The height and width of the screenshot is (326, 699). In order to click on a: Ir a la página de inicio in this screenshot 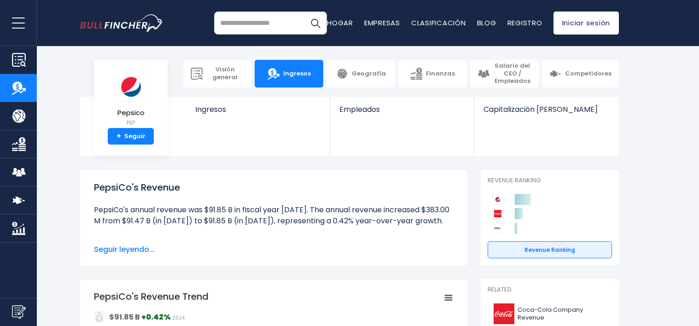, I will do `click(122, 23)`.